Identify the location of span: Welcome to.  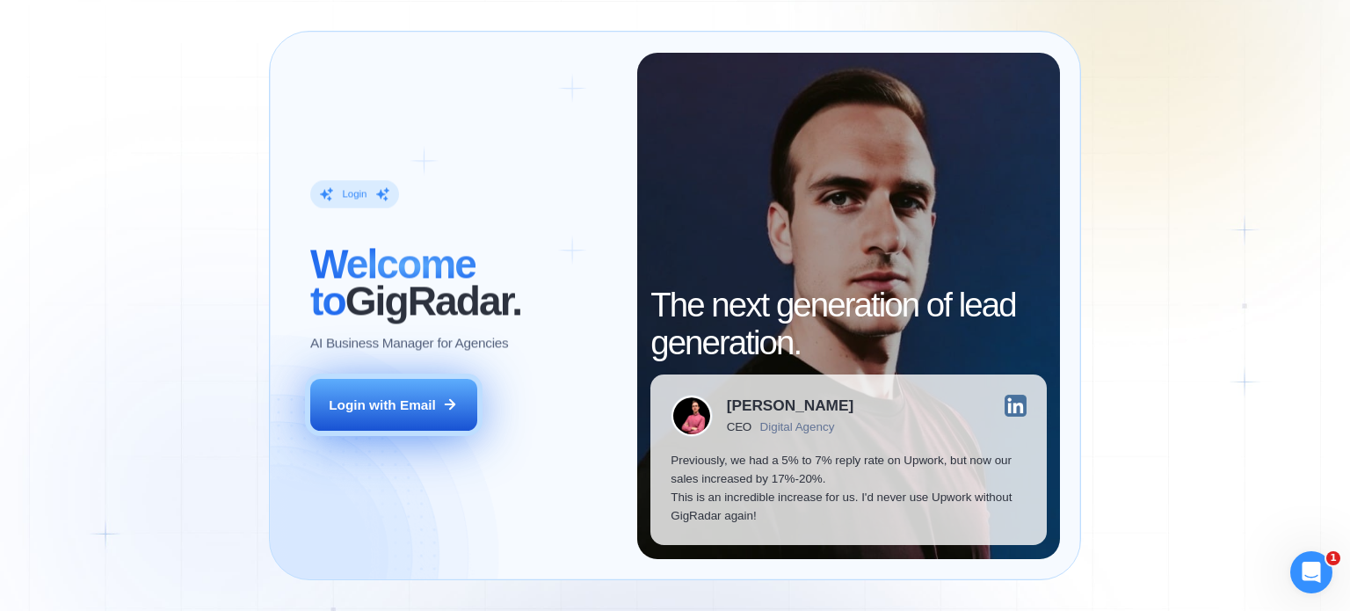
(393, 282).